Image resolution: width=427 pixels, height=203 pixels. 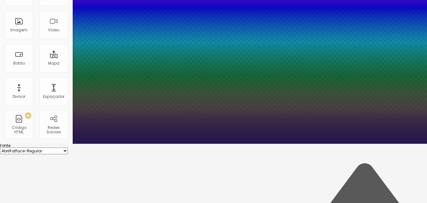 What do you see at coordinates (53, 130) in the screenshot?
I see `div: Redes Sociais` at bounding box center [53, 130].